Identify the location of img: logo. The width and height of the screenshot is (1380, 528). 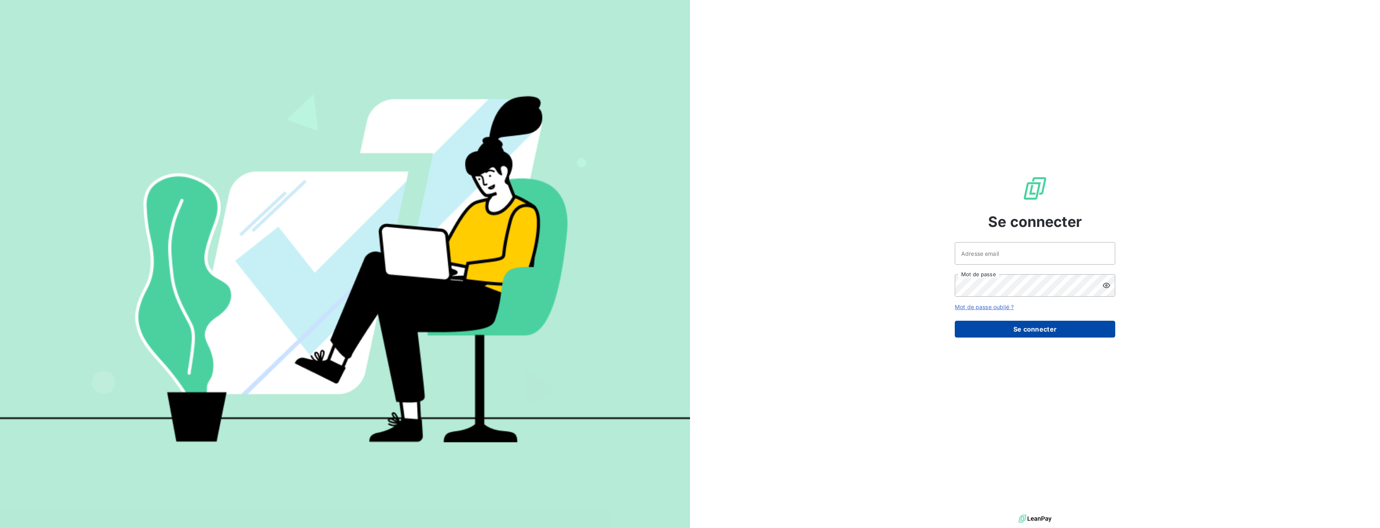
(1035, 519).